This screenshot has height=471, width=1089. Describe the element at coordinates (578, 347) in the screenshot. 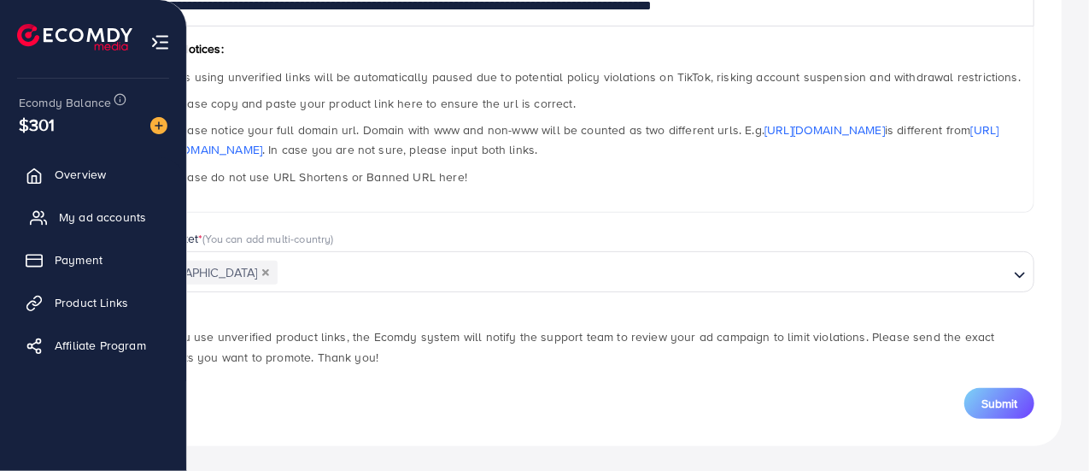

I see `p: *Note: If you use unverified product links, the Ecomdy system will notify the support team to rev...` at that location.